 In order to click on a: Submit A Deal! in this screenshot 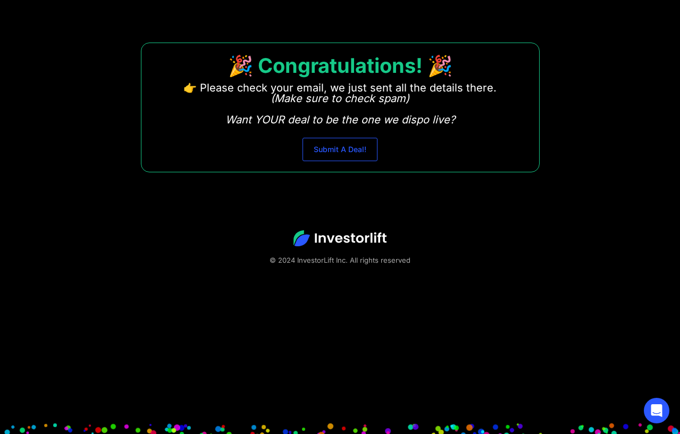, I will do `click(340, 149)`.